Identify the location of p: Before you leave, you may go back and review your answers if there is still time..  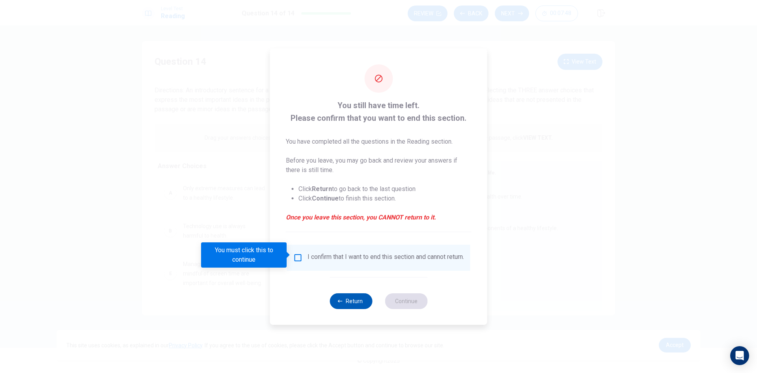
(379, 165).